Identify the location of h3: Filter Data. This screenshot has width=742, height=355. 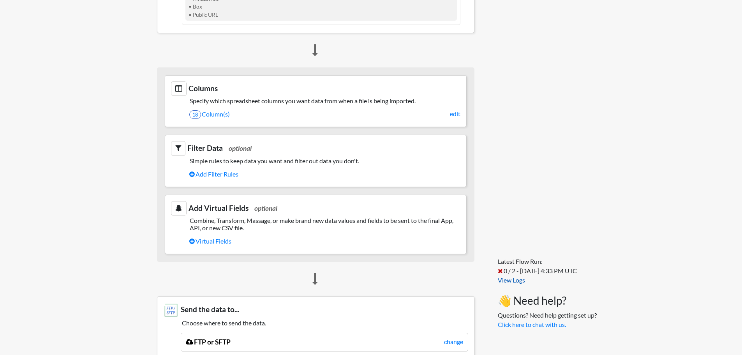
(316, 148).